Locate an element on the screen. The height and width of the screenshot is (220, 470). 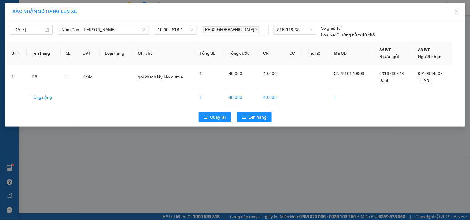
button: rollbackQuay lại is located at coordinates (215, 117).